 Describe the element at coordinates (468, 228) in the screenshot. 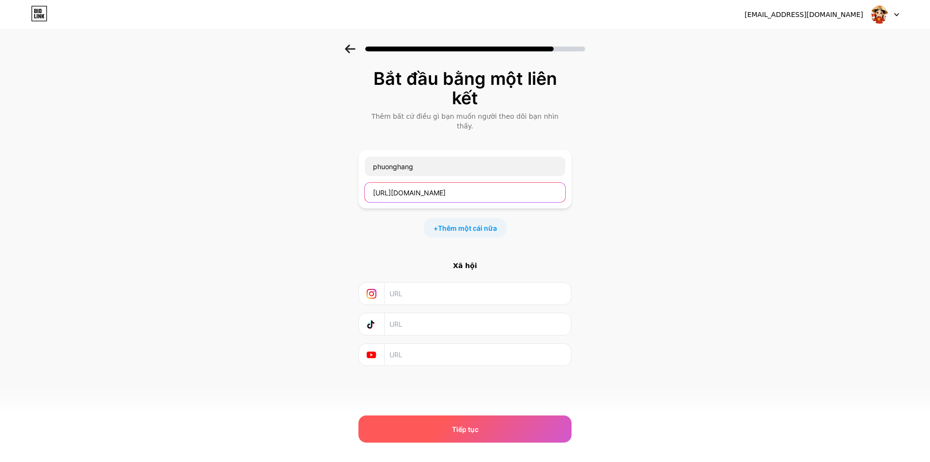

I see `font: Thêm một cái nữa` at that location.